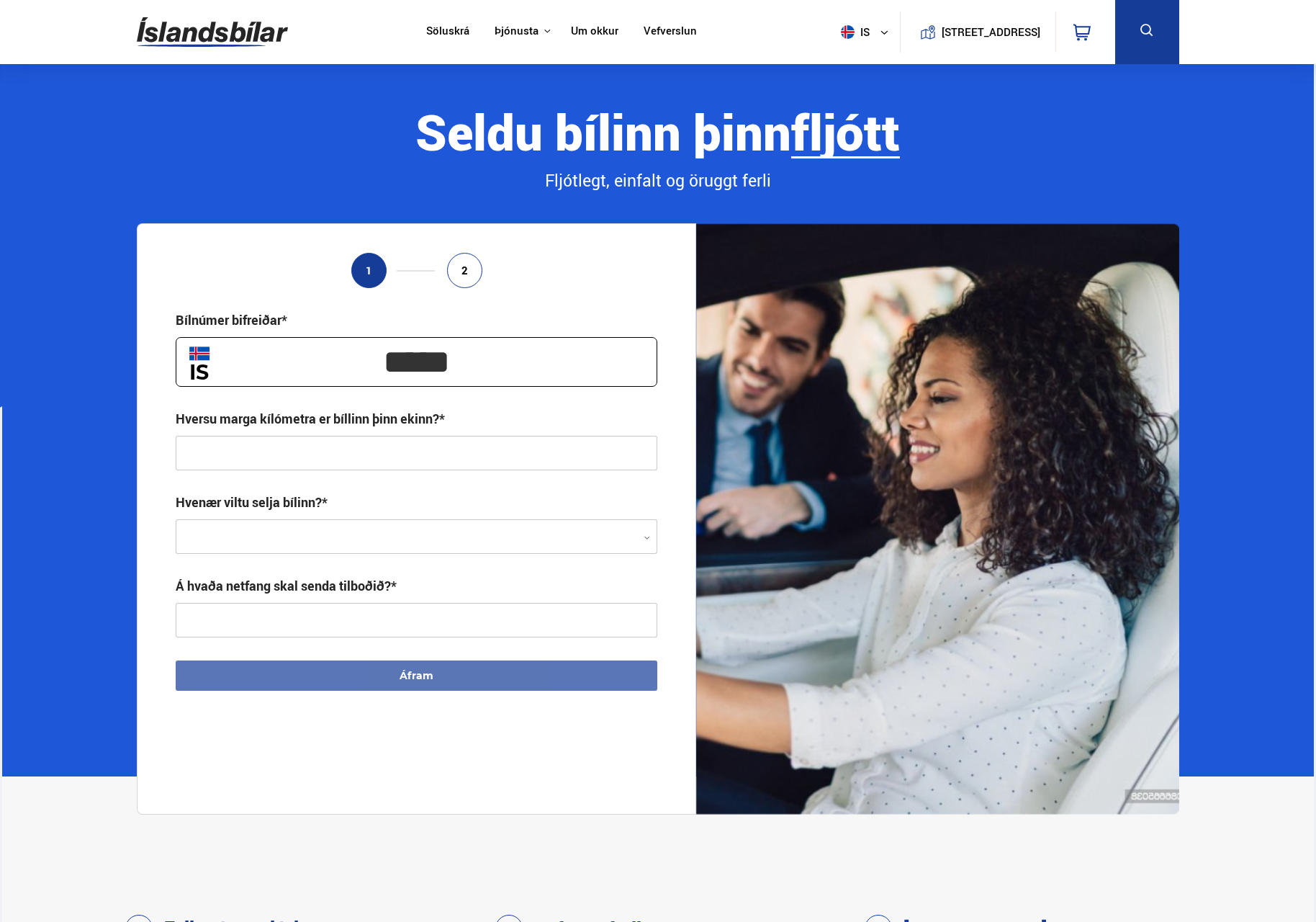  I want to click on b: fljótt, so click(846, 131).